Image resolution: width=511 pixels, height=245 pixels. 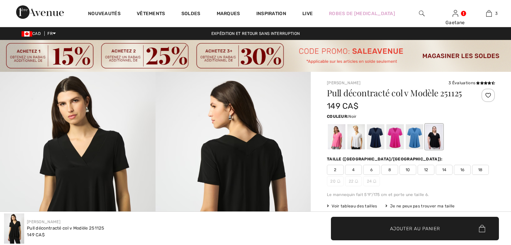 I want to click on div: Bleu Nuit, so click(x=375, y=137).